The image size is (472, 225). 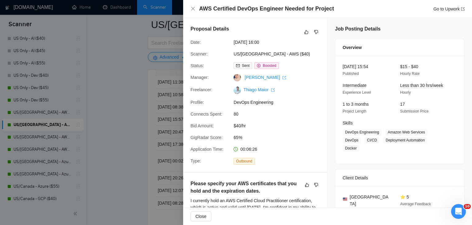 What do you see at coordinates (356, 104) in the screenshot?
I see `span: 1 to 3 months` at bounding box center [356, 104].